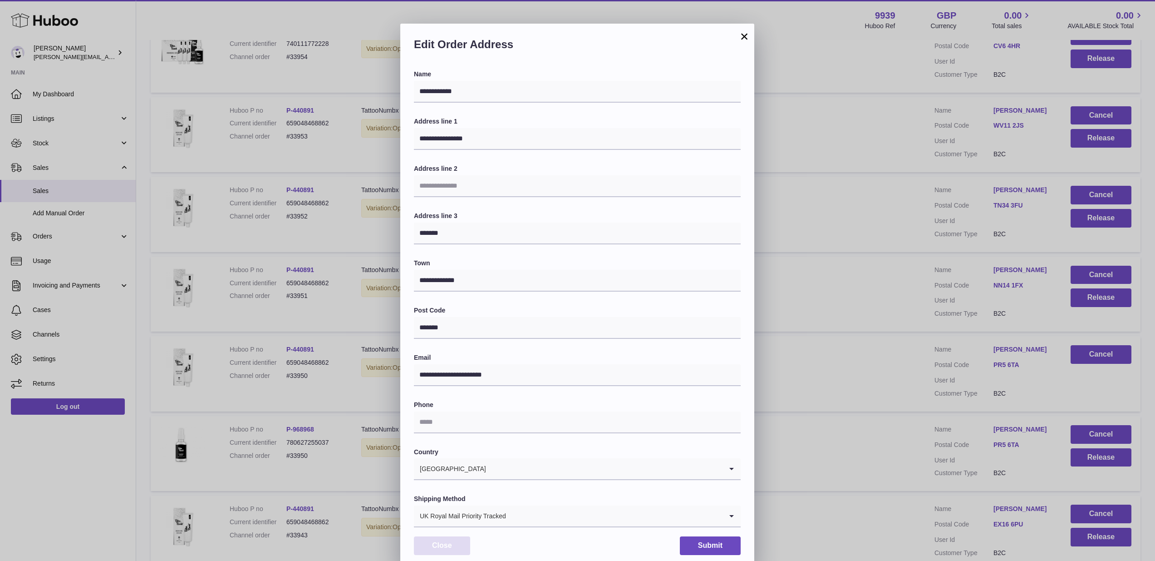 The height and width of the screenshot is (561, 1155). I want to click on label: Address line 2, so click(577, 168).